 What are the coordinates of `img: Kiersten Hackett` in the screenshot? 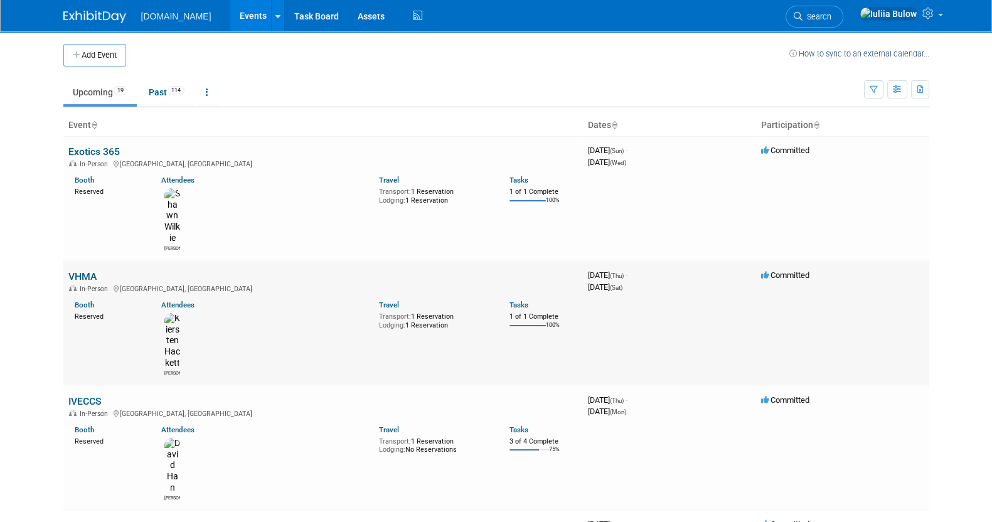 It's located at (172, 341).